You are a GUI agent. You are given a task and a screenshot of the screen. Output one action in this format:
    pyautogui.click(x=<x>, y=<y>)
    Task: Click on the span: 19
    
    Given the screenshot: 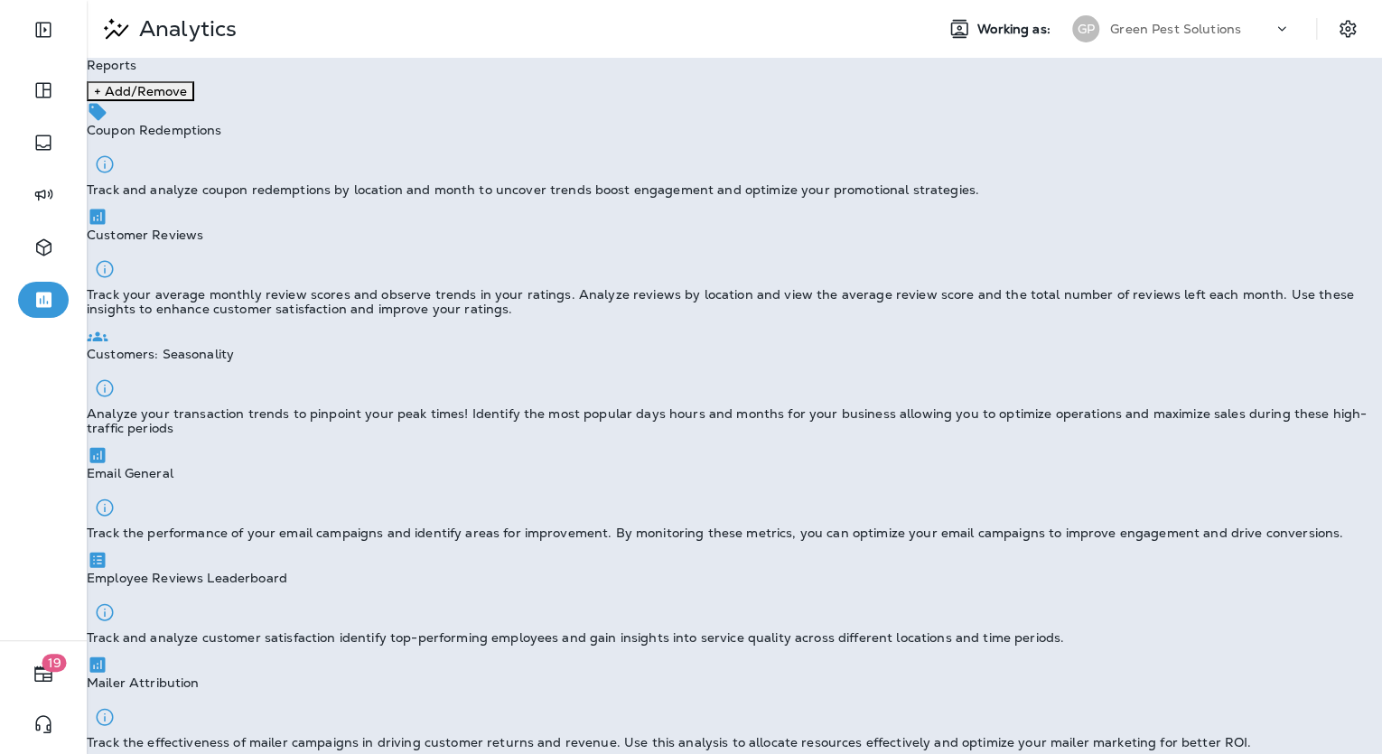 What is the action you would take?
    pyautogui.click(x=54, y=663)
    